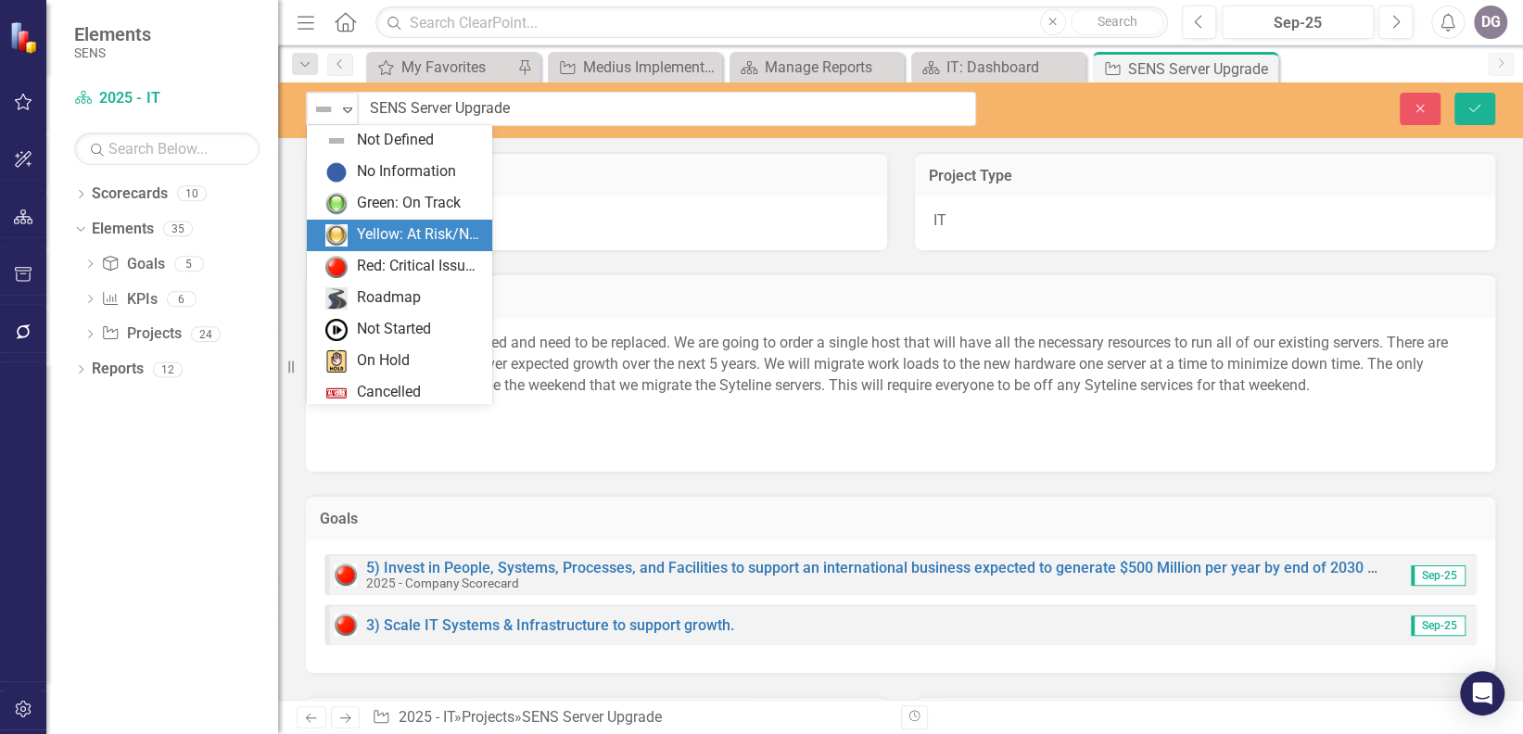 The image size is (1523, 734). What do you see at coordinates (419, 235) in the screenshot?
I see `div: Yellow: At Risk/Needs Attention` at bounding box center [419, 235].